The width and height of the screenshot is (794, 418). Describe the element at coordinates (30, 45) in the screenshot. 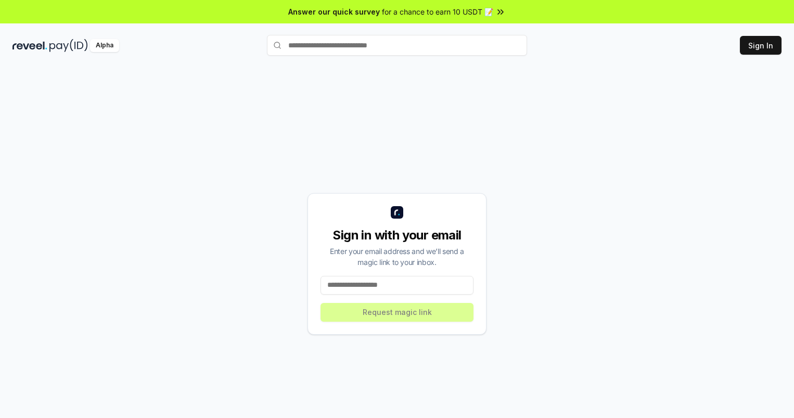

I see `img: reveel_dark` at that location.